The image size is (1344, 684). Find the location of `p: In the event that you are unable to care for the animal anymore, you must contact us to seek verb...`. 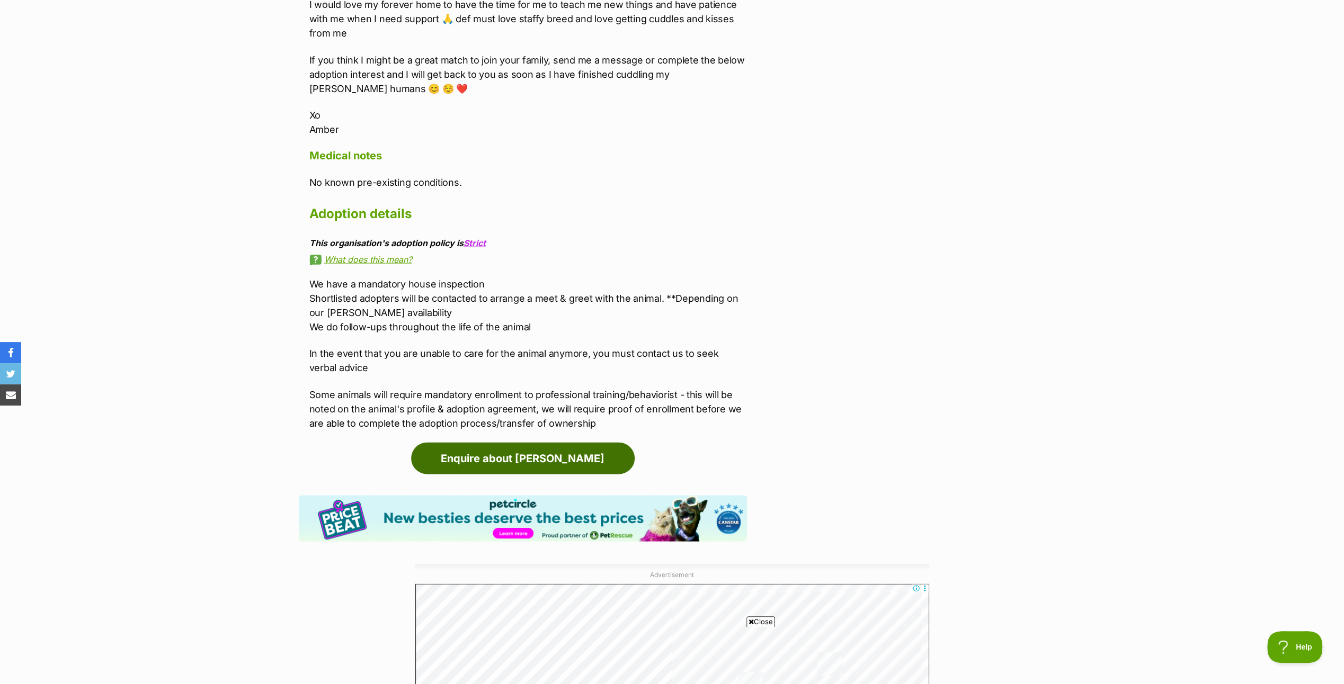

p: In the event that you are unable to care for the animal anymore, you must contact us to seek verb... is located at coordinates (528, 361).